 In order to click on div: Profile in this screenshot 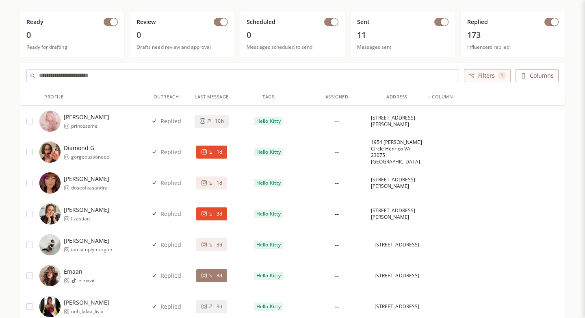, I will do `click(54, 97)`.